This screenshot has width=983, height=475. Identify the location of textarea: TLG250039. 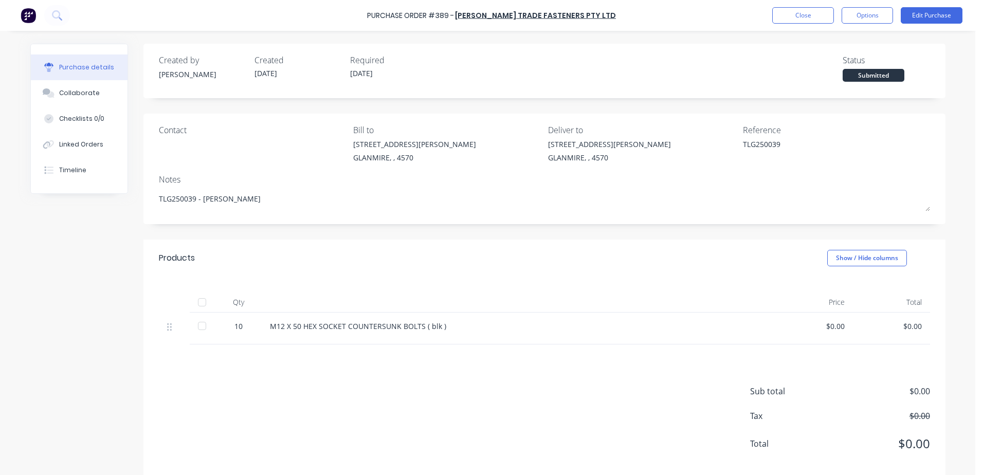
(807, 150).